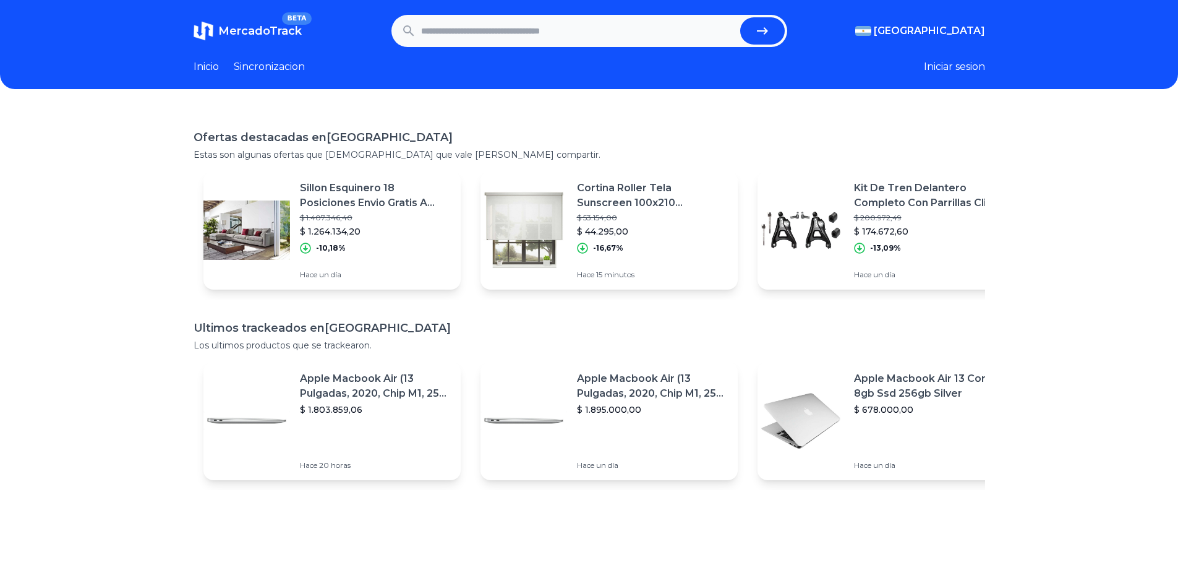 The width and height of the screenshot is (1178, 583). I want to click on p: $ 1.803.859,06, so click(375, 410).